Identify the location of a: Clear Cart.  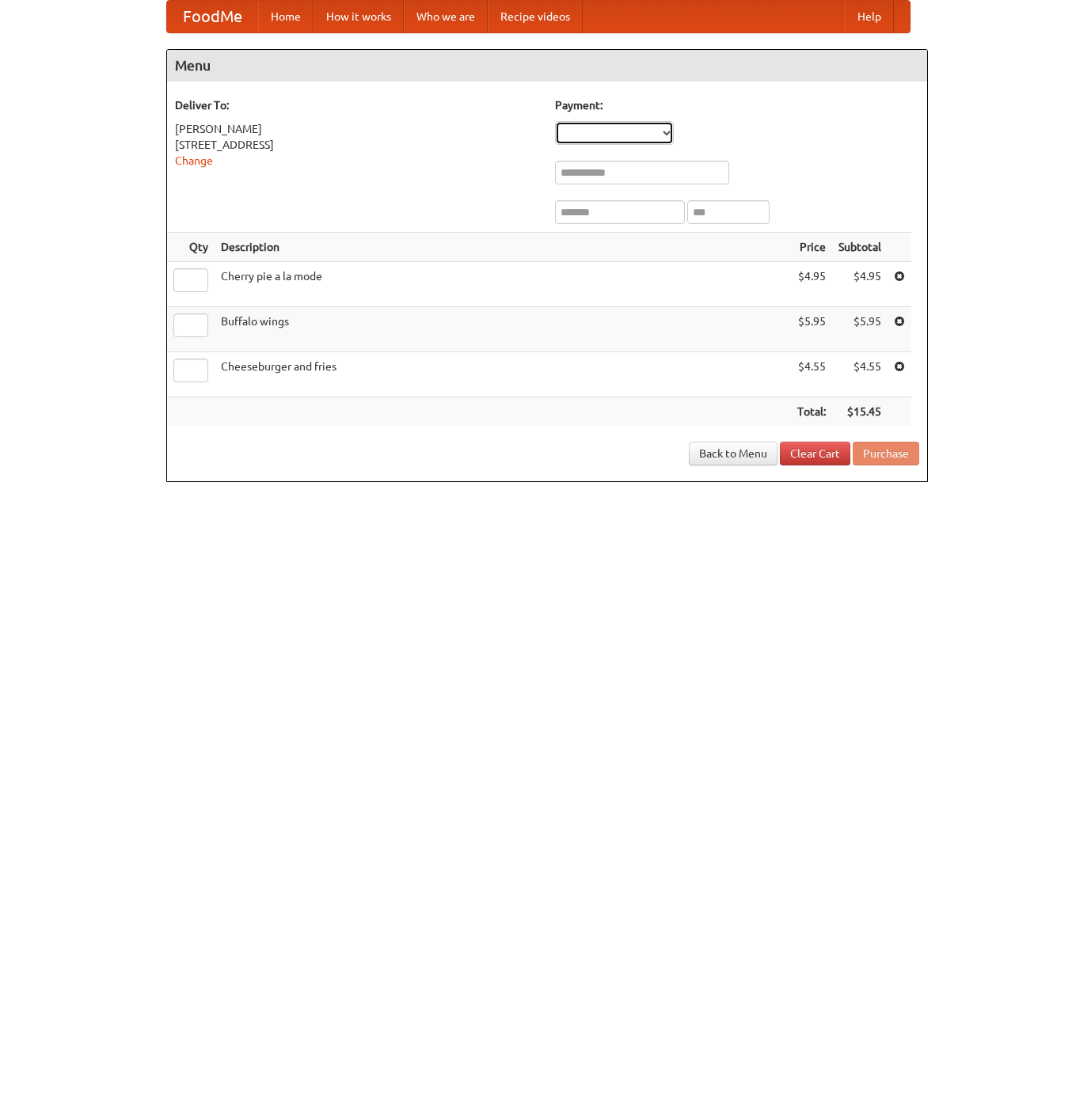
(814, 454).